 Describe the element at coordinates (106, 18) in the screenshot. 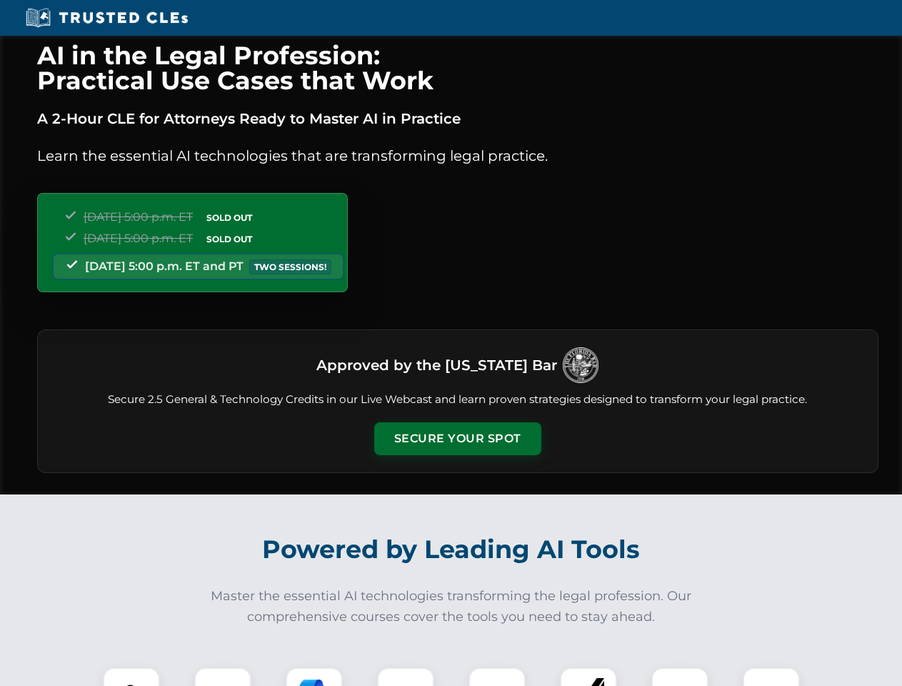

I see `img: Trusted CLEs` at that location.